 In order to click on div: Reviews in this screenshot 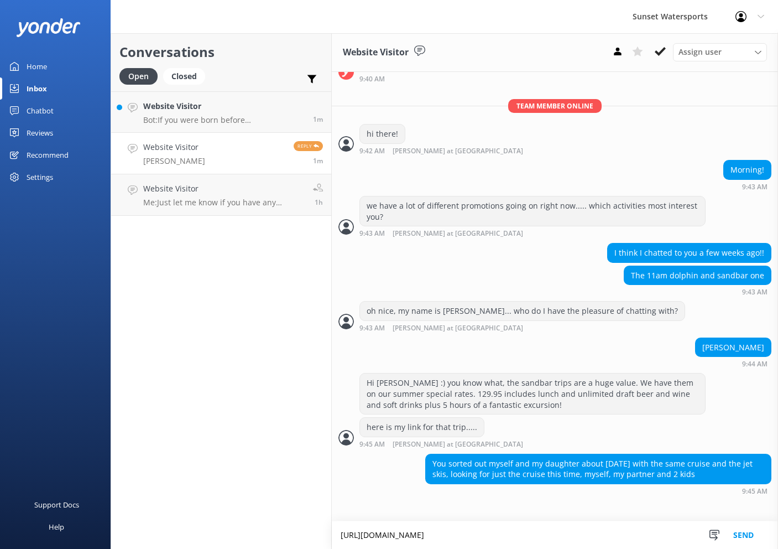, I will do `click(40, 133)`.